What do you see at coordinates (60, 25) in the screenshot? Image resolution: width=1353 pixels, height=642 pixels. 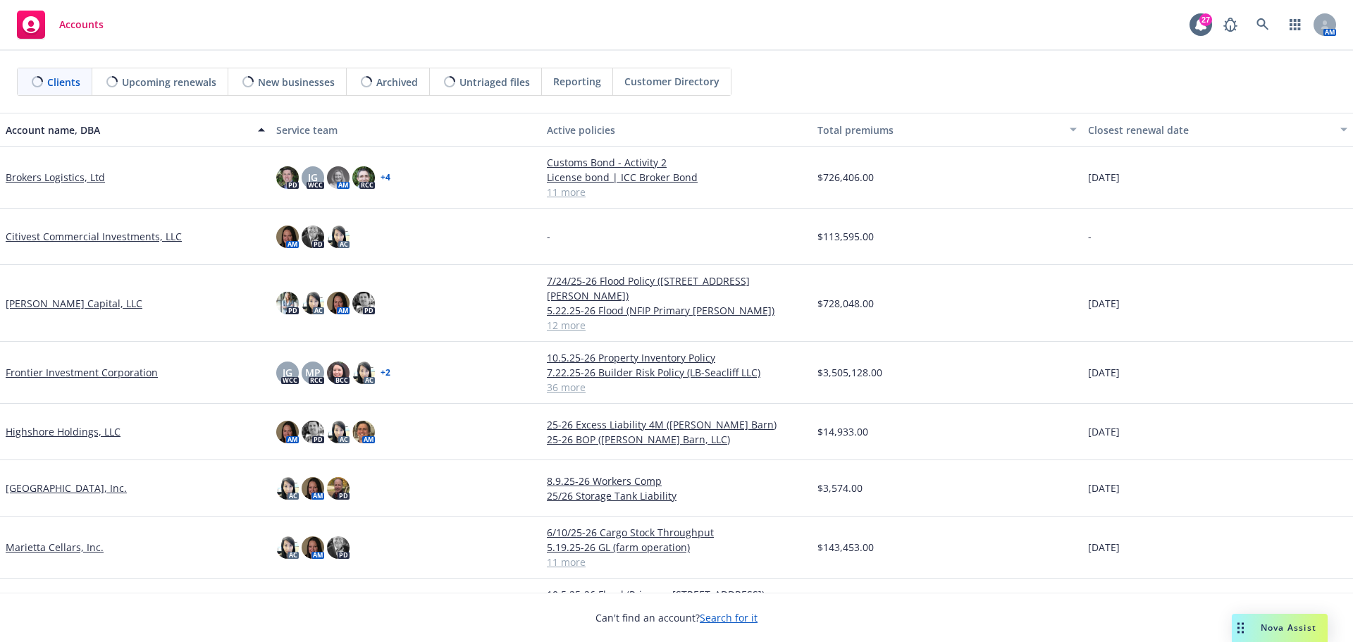 I see `a: Accounts` at bounding box center [60, 25].